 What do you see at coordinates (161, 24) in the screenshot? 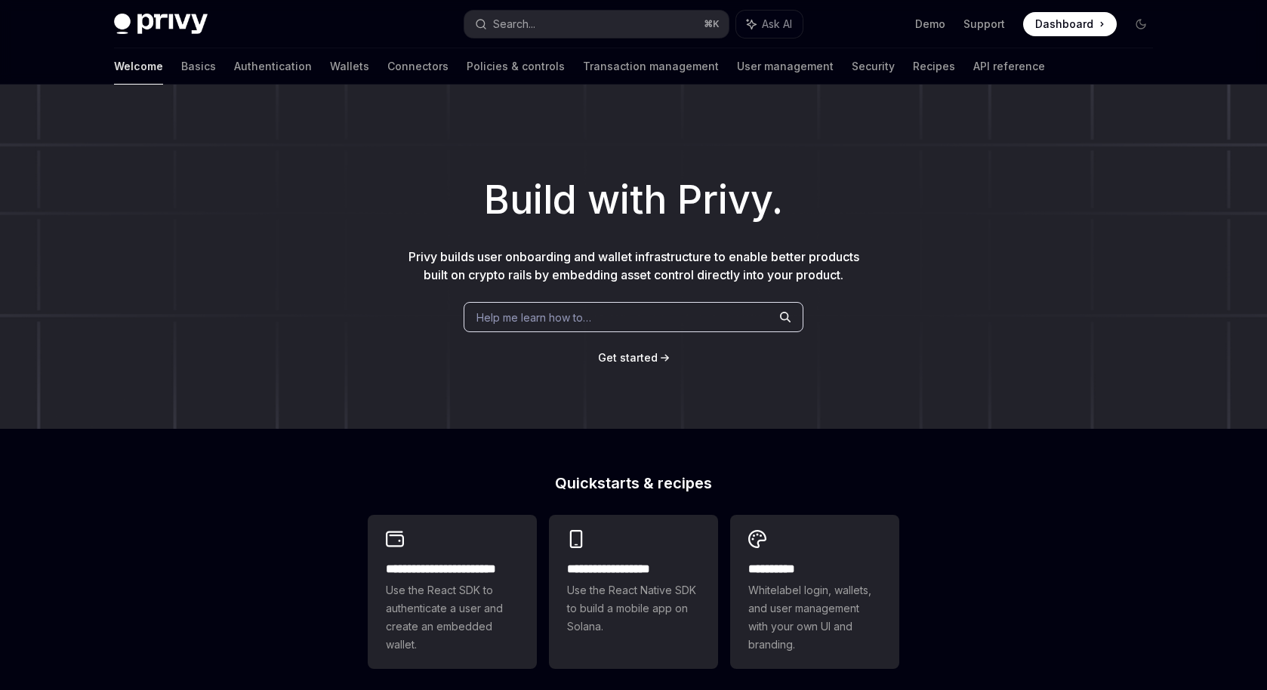
I see `img: dark logo` at bounding box center [161, 24].